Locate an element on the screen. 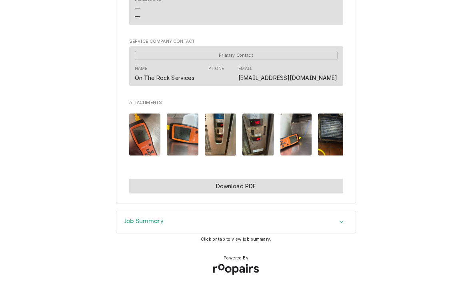 The width and height of the screenshot is (472, 285). img: tNT4cIYNRy6slndNTiGb is located at coordinates (296, 134).